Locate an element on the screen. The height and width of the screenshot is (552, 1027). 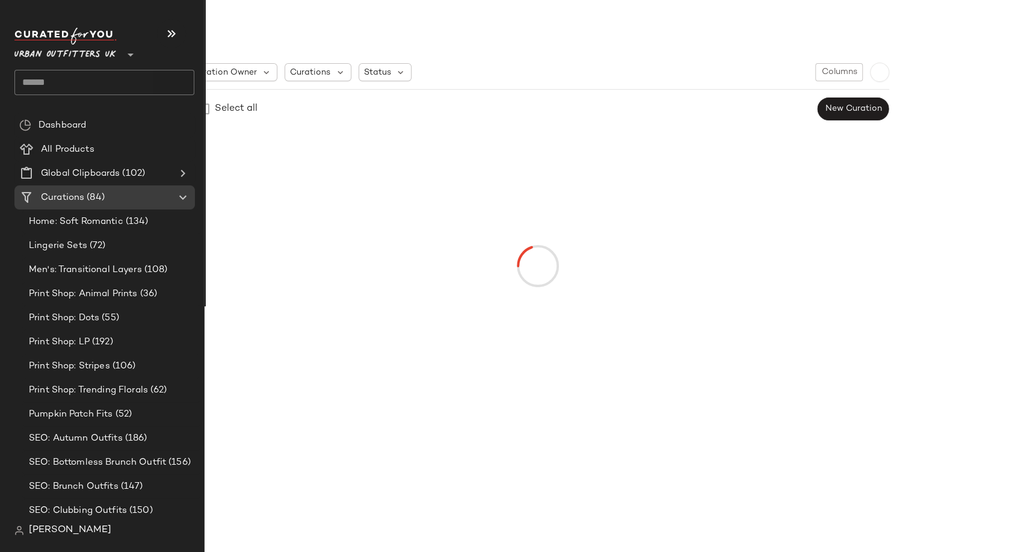
span: (106) is located at coordinates (123, 366).